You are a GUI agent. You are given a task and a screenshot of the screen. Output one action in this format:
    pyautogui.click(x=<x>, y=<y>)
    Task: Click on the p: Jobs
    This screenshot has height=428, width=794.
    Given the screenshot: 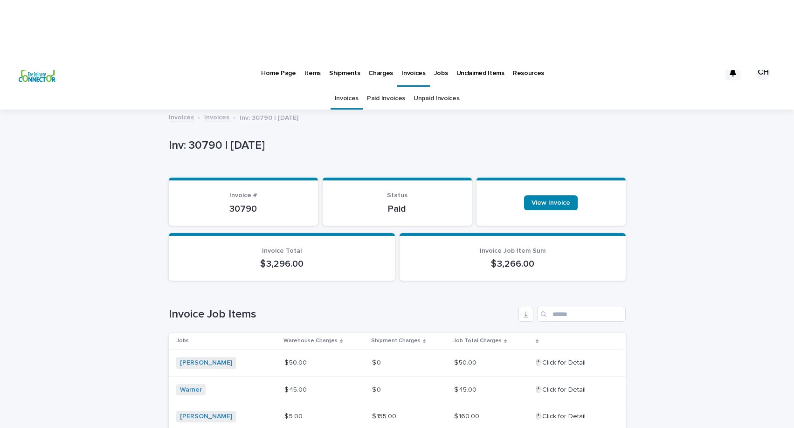 What is the action you would take?
    pyautogui.click(x=182, y=341)
    